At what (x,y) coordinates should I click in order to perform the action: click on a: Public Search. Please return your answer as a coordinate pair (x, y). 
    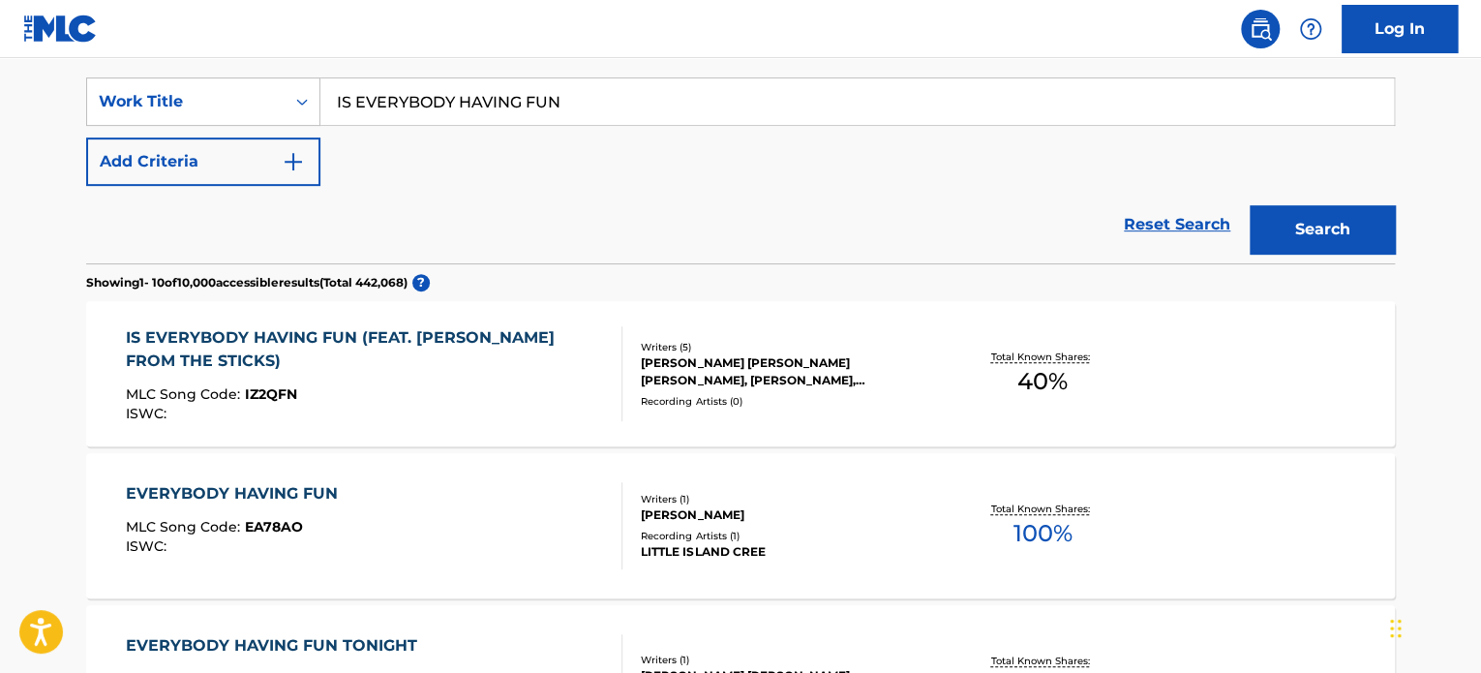
    Looking at the image, I should click on (1261, 29).